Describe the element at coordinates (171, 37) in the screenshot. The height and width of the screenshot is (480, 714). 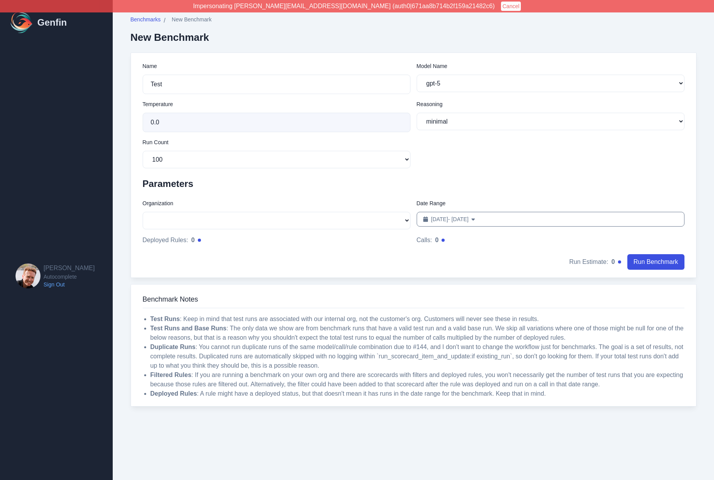
I see `h2: New Benchmark` at that location.